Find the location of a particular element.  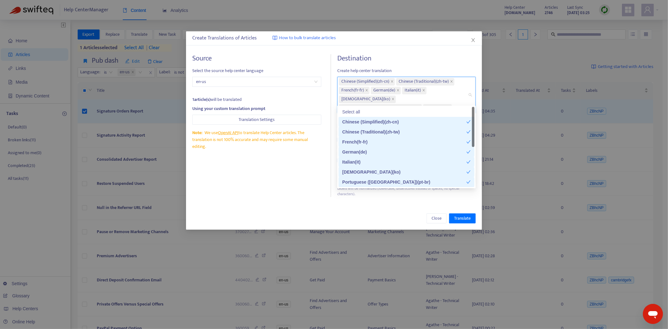

div: French ( fr-fr ) is located at coordinates (404, 142).